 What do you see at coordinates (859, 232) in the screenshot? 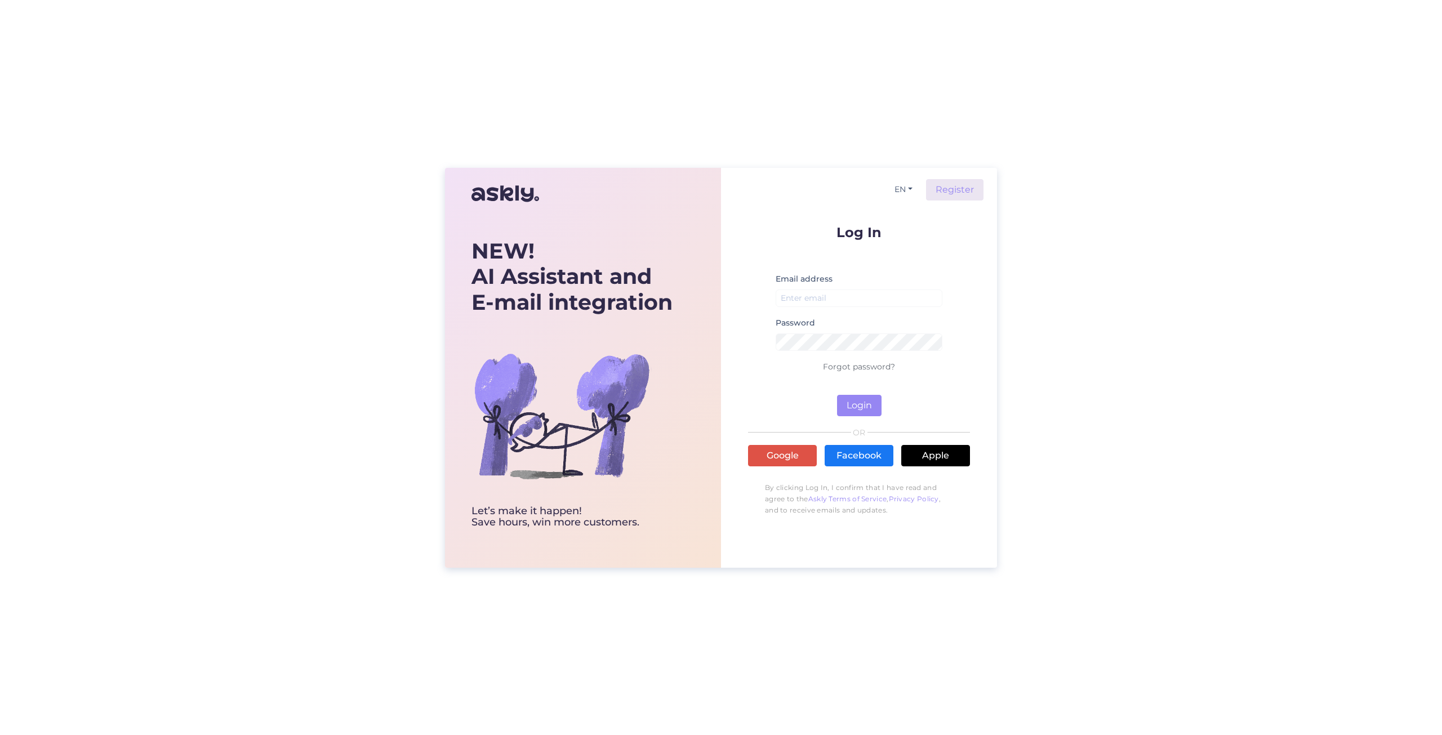
I see `p: Log In` at bounding box center [859, 232].